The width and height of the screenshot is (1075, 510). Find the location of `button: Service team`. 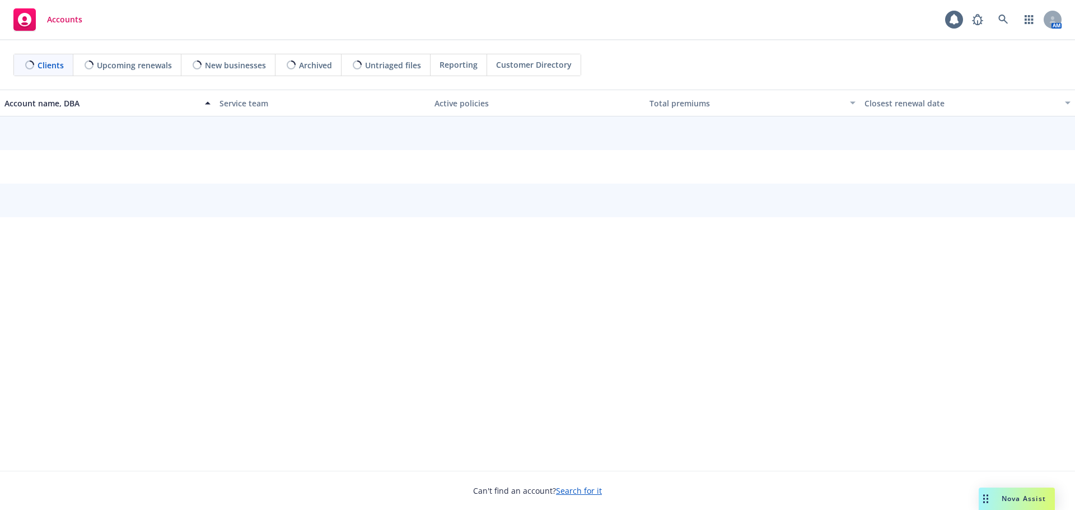

button: Service team is located at coordinates (322, 103).